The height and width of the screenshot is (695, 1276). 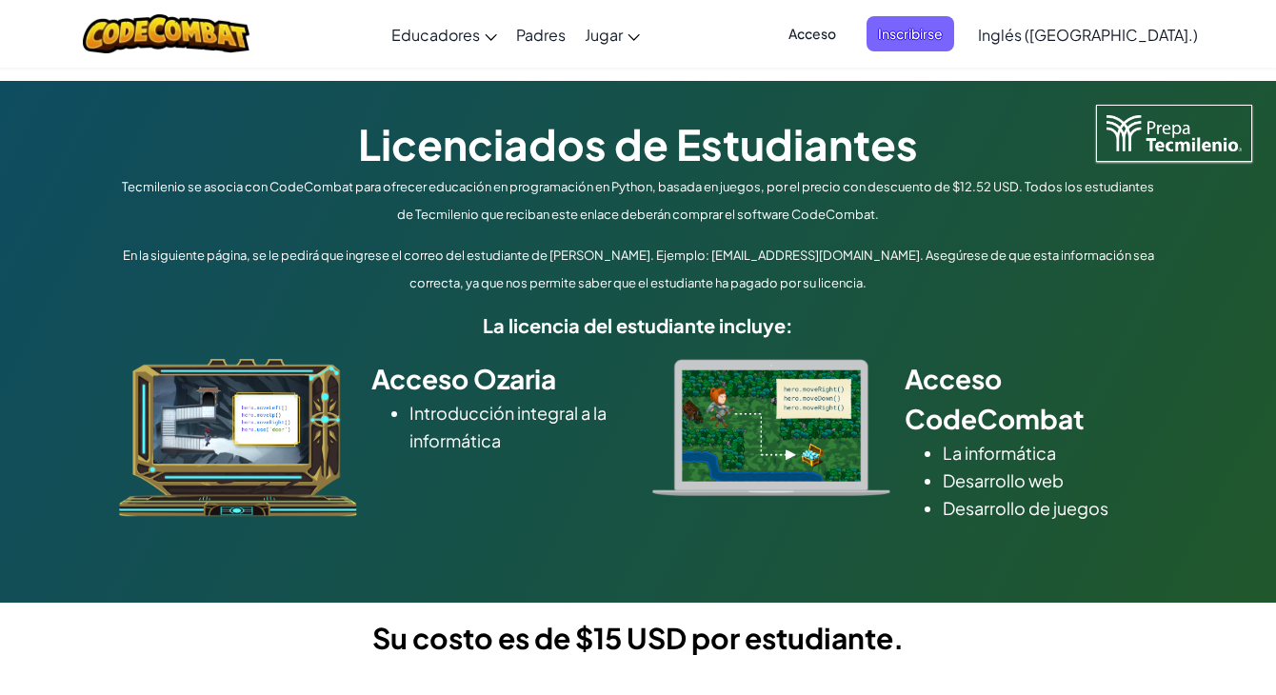 I want to click on a: Educadores, so click(x=444, y=34).